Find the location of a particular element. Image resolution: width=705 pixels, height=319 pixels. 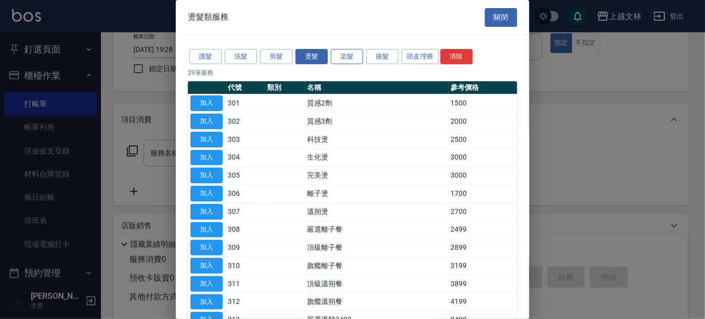

td: 2700 is located at coordinates (483, 212).